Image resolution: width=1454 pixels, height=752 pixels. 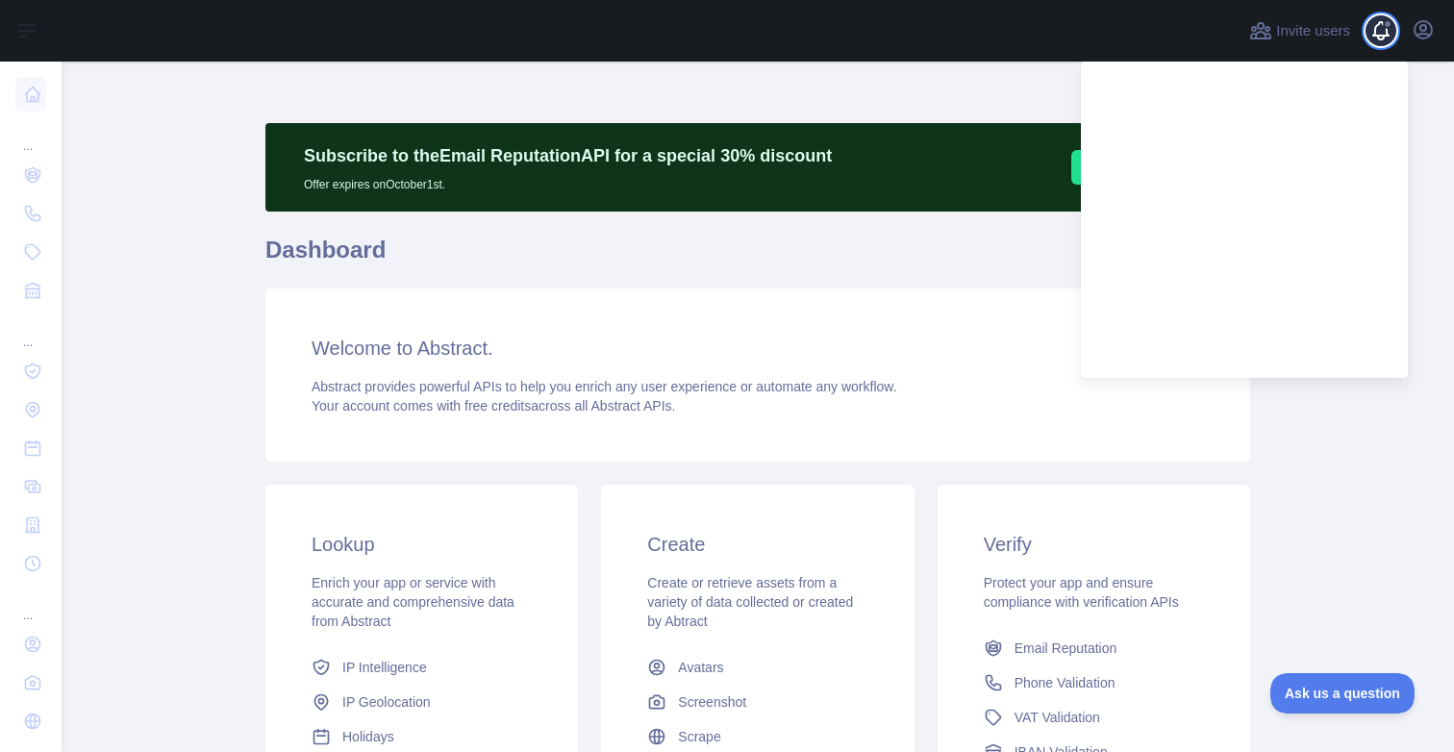 What do you see at coordinates (385, 668) in the screenshot?
I see `span: IP Intelligence` at bounding box center [385, 668].